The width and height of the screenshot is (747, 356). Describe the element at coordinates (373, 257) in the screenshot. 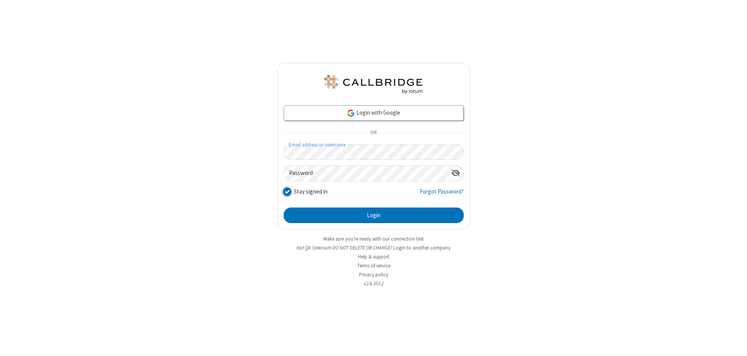

I see `a: Help & support` at that location.